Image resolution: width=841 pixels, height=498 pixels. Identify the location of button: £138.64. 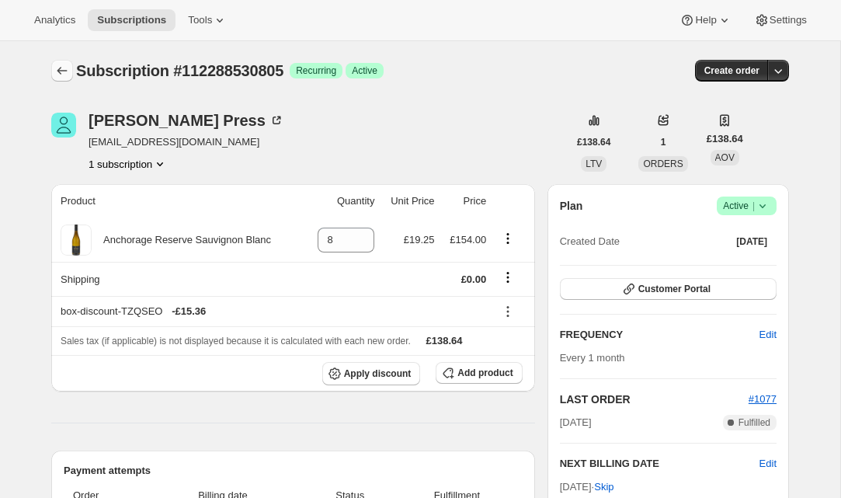
(593, 142).